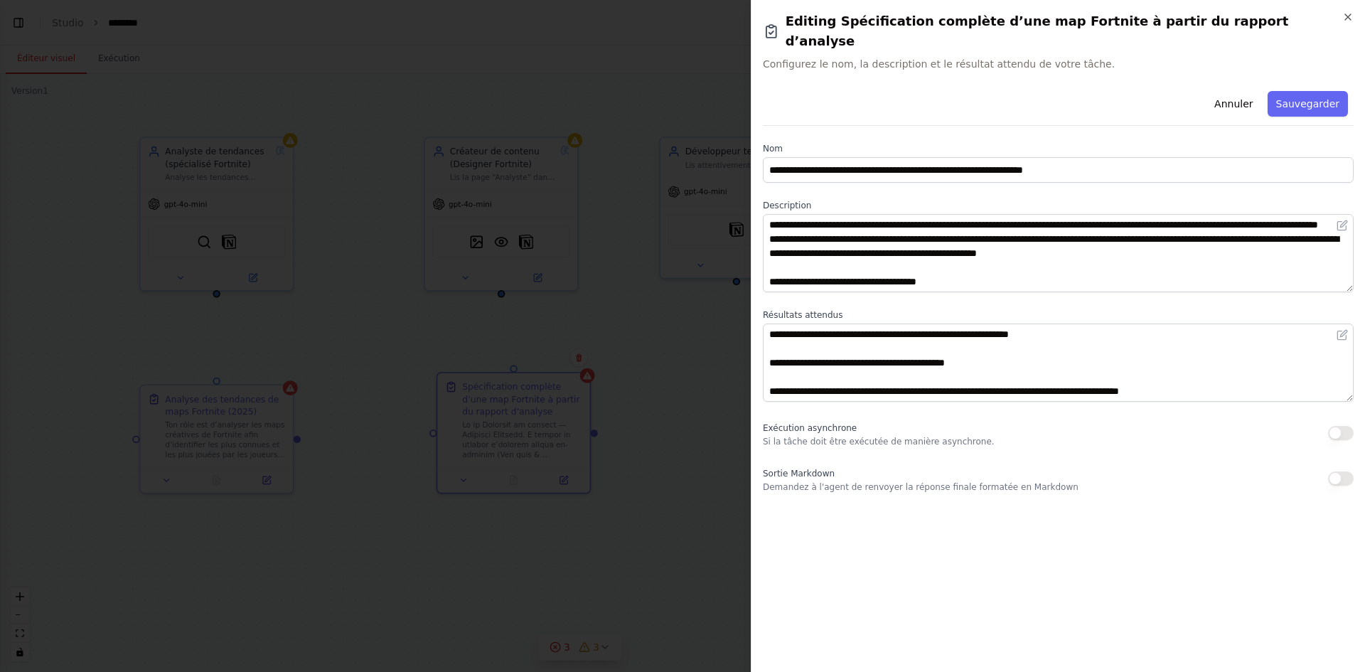 The height and width of the screenshot is (672, 1365). I want to click on font: Si la tâche doit être exécutée de manière asynchrone., so click(878, 441).